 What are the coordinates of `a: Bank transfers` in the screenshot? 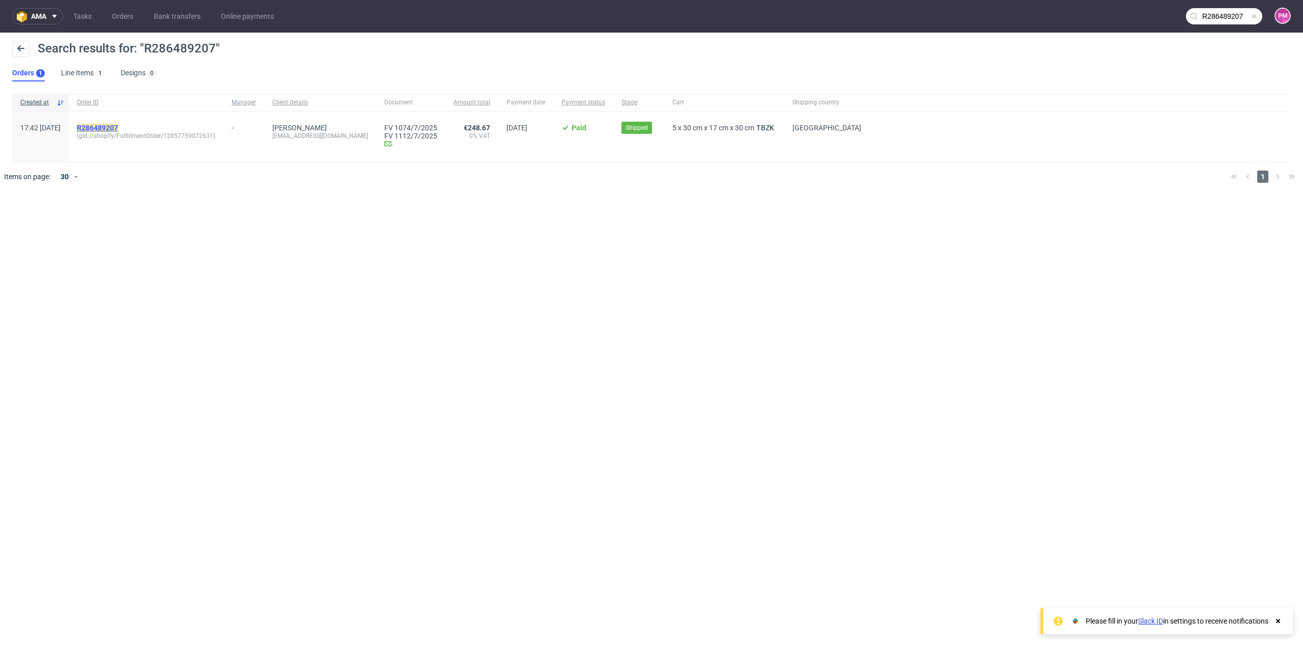 It's located at (177, 16).